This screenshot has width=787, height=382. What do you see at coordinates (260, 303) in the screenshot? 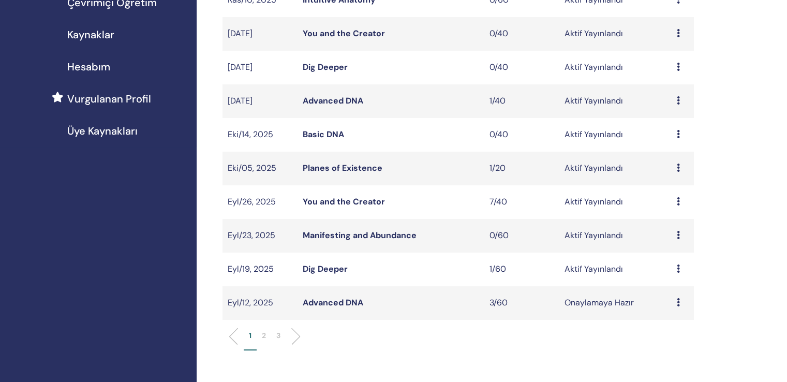
I see `td: Eyl/12, 2025` at bounding box center [260, 303].